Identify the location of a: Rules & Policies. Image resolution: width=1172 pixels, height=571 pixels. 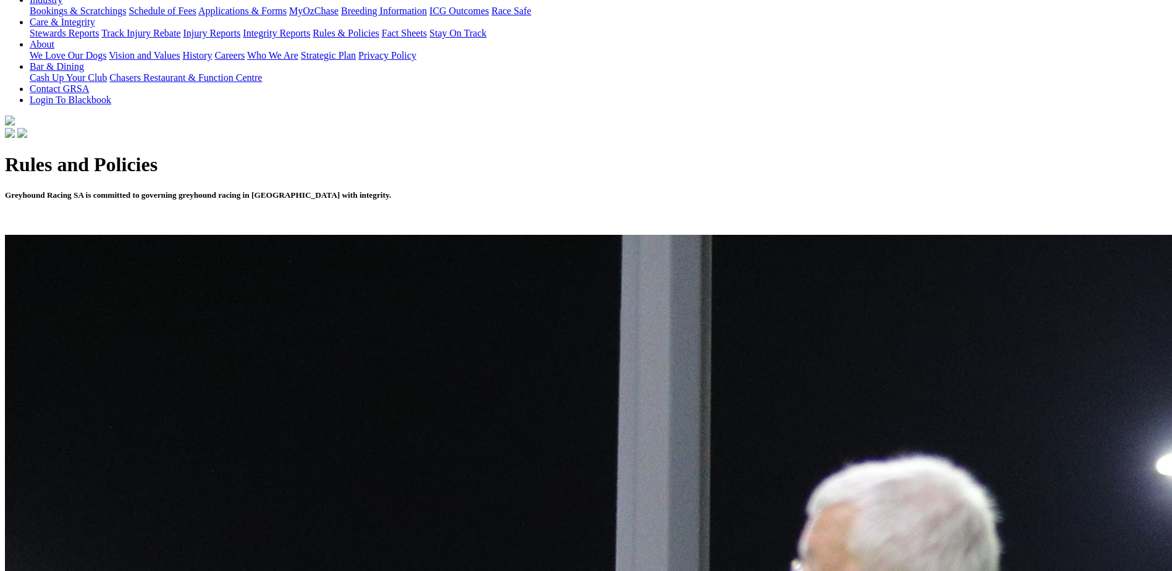
(346, 33).